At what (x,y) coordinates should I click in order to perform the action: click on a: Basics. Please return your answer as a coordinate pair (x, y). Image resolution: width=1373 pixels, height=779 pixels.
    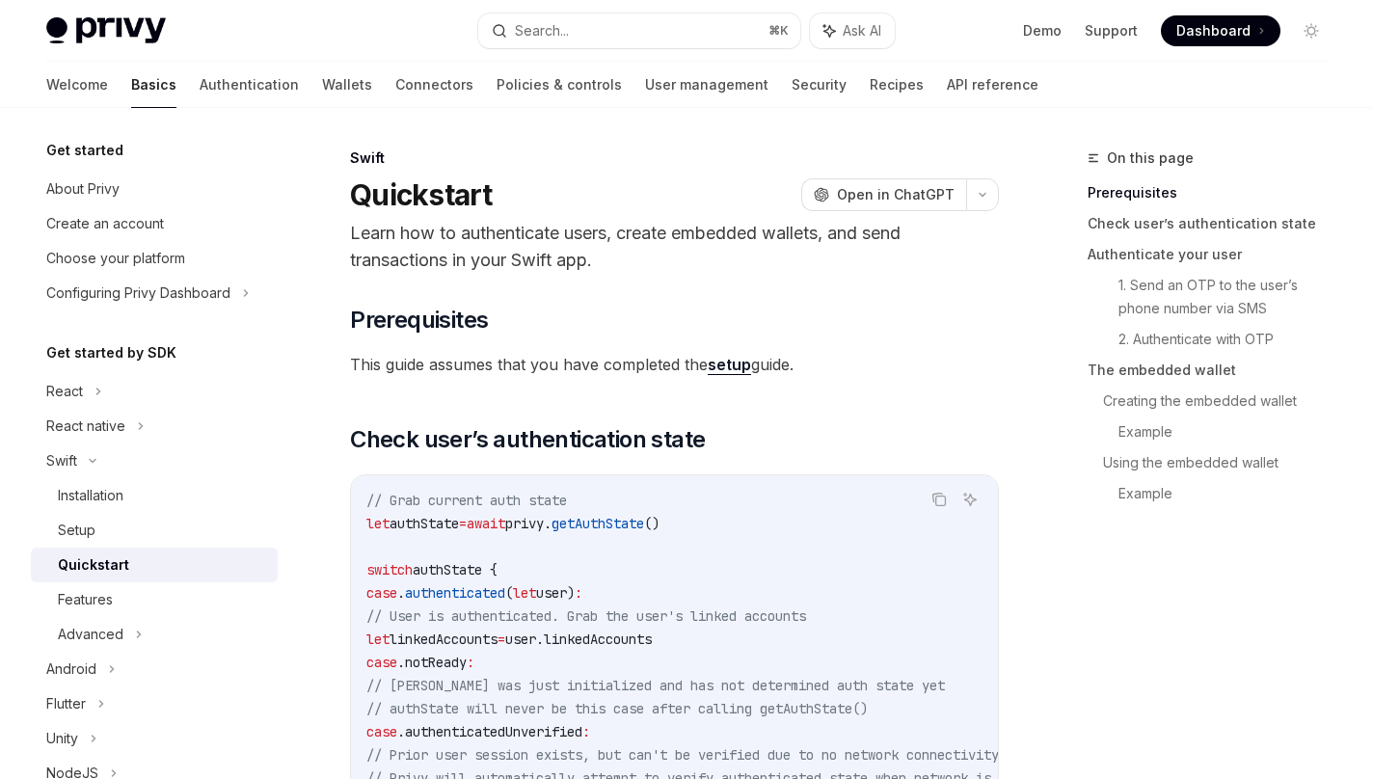
    Looking at the image, I should click on (153, 85).